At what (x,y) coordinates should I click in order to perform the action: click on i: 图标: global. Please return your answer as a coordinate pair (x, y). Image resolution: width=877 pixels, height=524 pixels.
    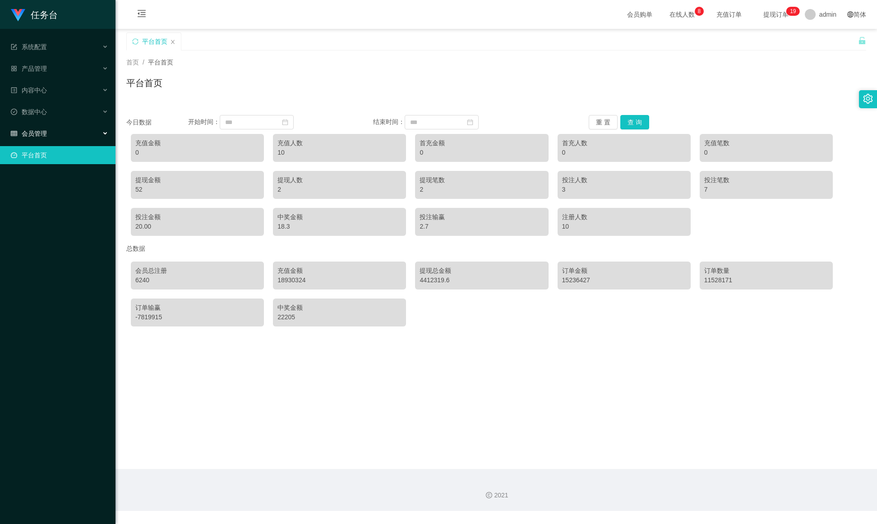
    Looking at the image, I should click on (850, 14).